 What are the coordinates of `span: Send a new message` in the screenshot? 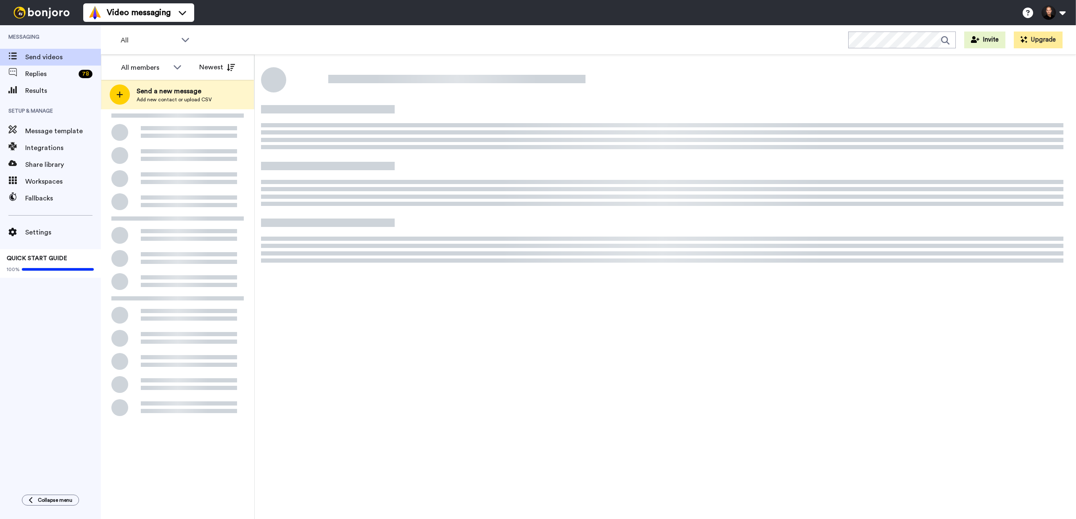 It's located at (174, 91).